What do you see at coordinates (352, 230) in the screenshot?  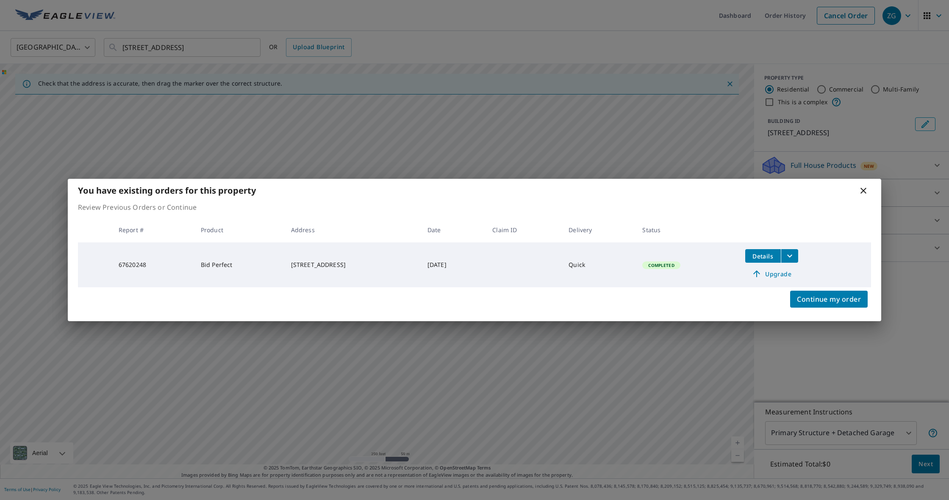 I see `th: Address` at bounding box center [352, 230].